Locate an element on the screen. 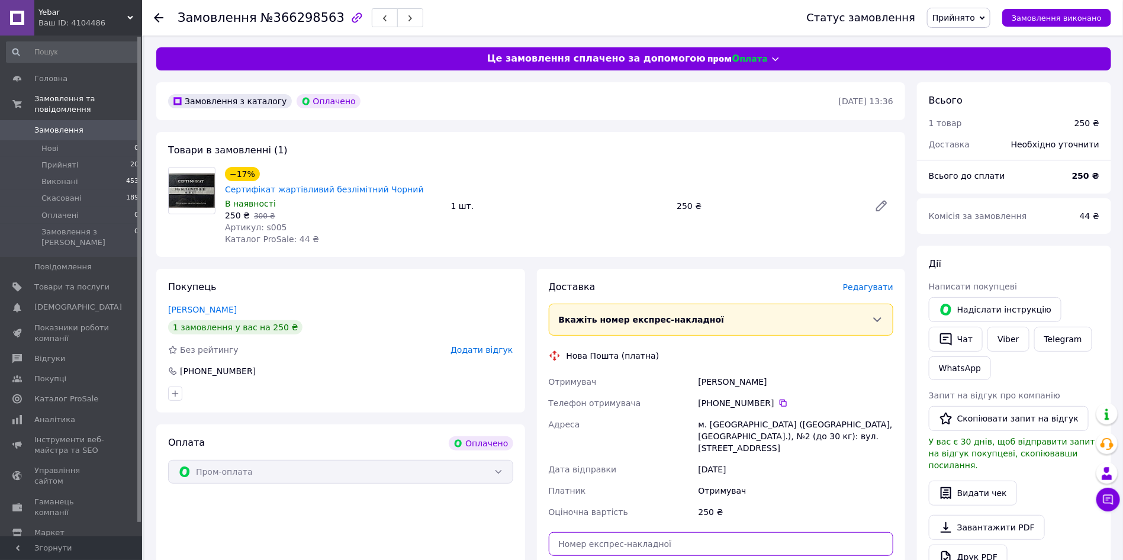 Image resolution: width=1123 pixels, height=560 pixels. b: 250 ₴ is located at coordinates (1086, 176).